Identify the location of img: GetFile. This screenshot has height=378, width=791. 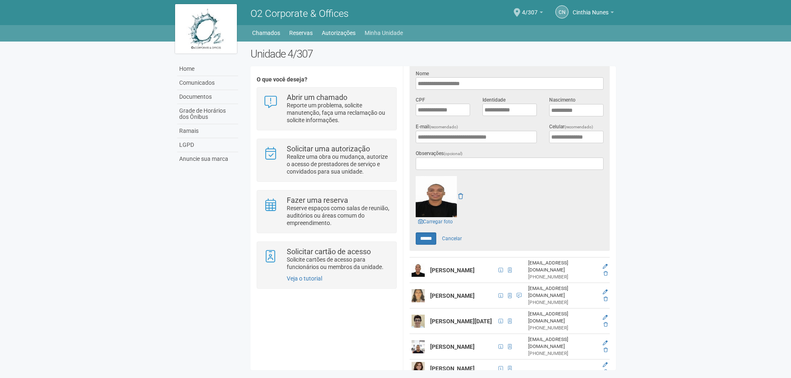
(436, 197).